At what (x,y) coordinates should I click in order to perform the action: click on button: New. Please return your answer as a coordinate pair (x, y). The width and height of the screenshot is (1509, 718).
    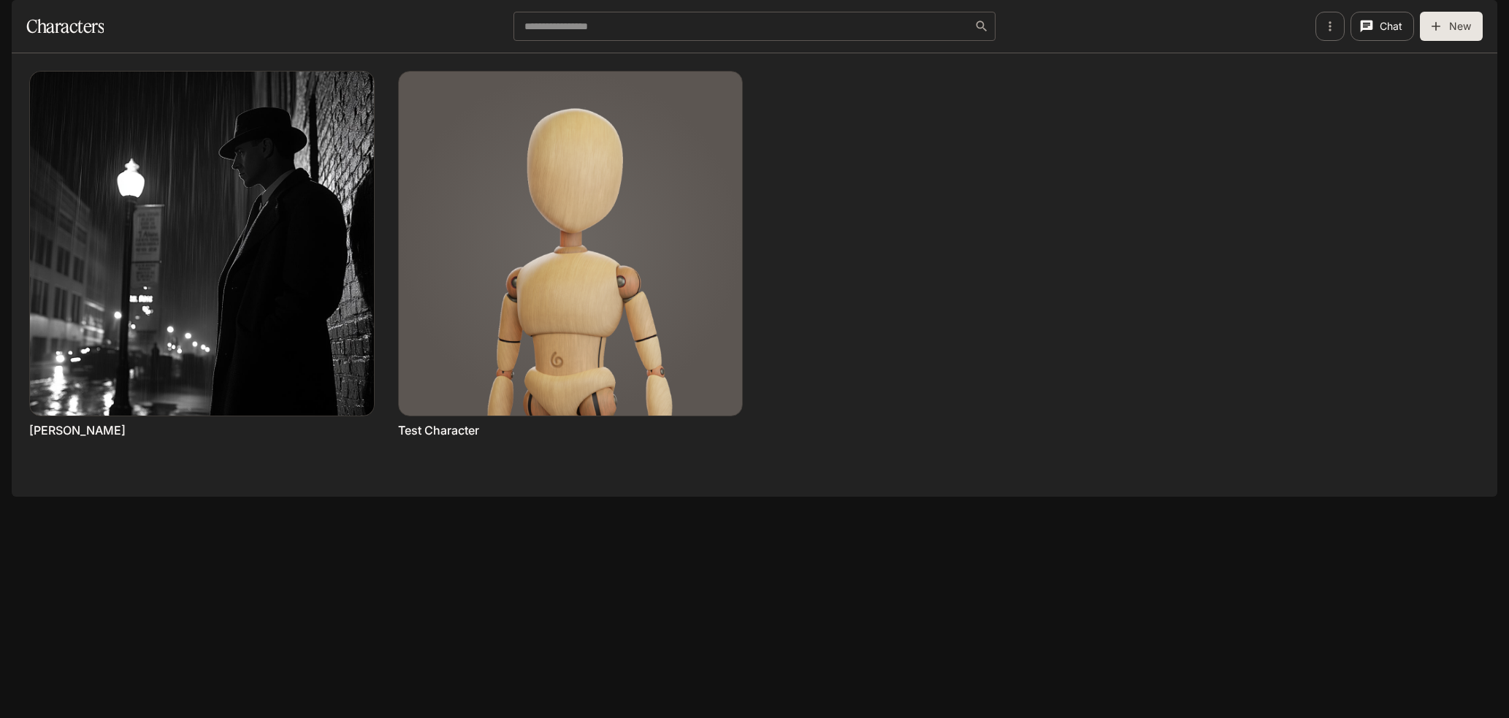
    Looking at the image, I should click on (1451, 26).